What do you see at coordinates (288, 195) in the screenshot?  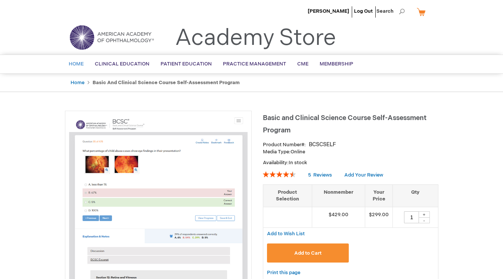 I see `th: Product Selection` at bounding box center [288, 195].